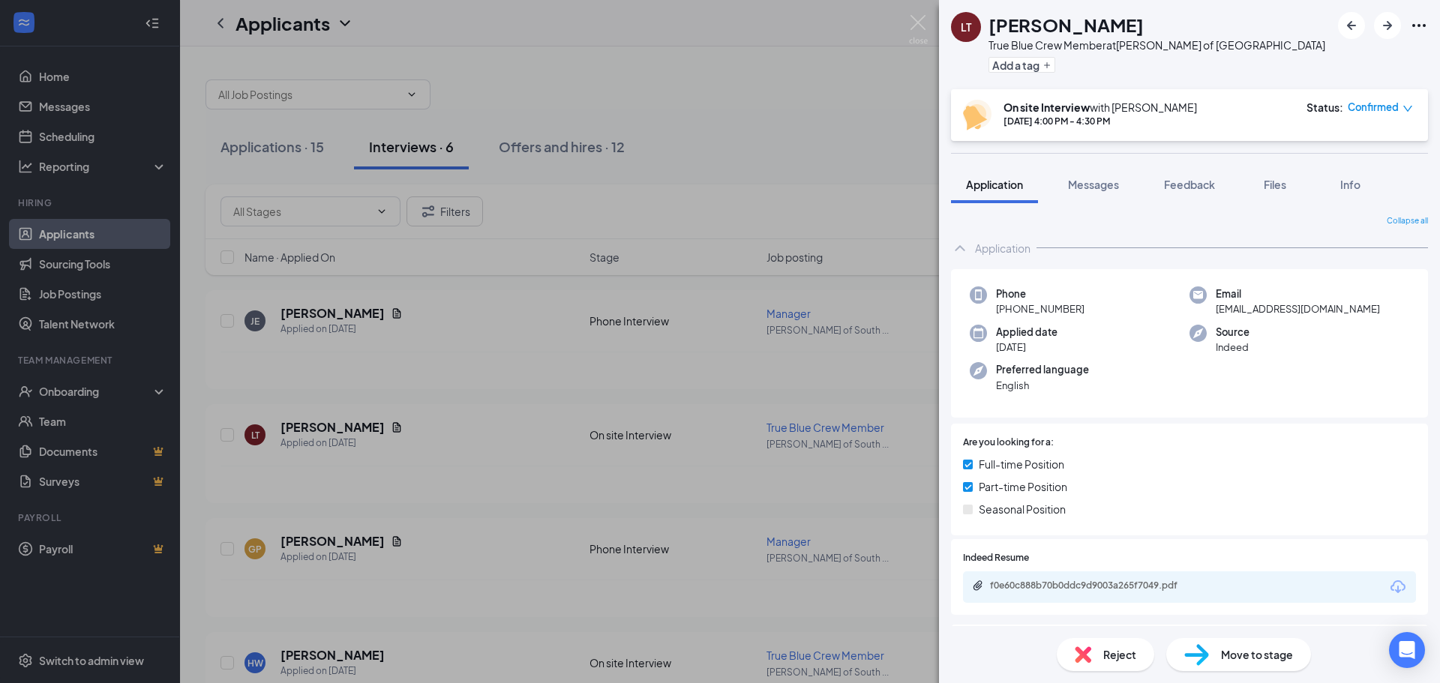  Describe the element at coordinates (1352, 26) in the screenshot. I see `button: ArrowLeftNew` at that location.